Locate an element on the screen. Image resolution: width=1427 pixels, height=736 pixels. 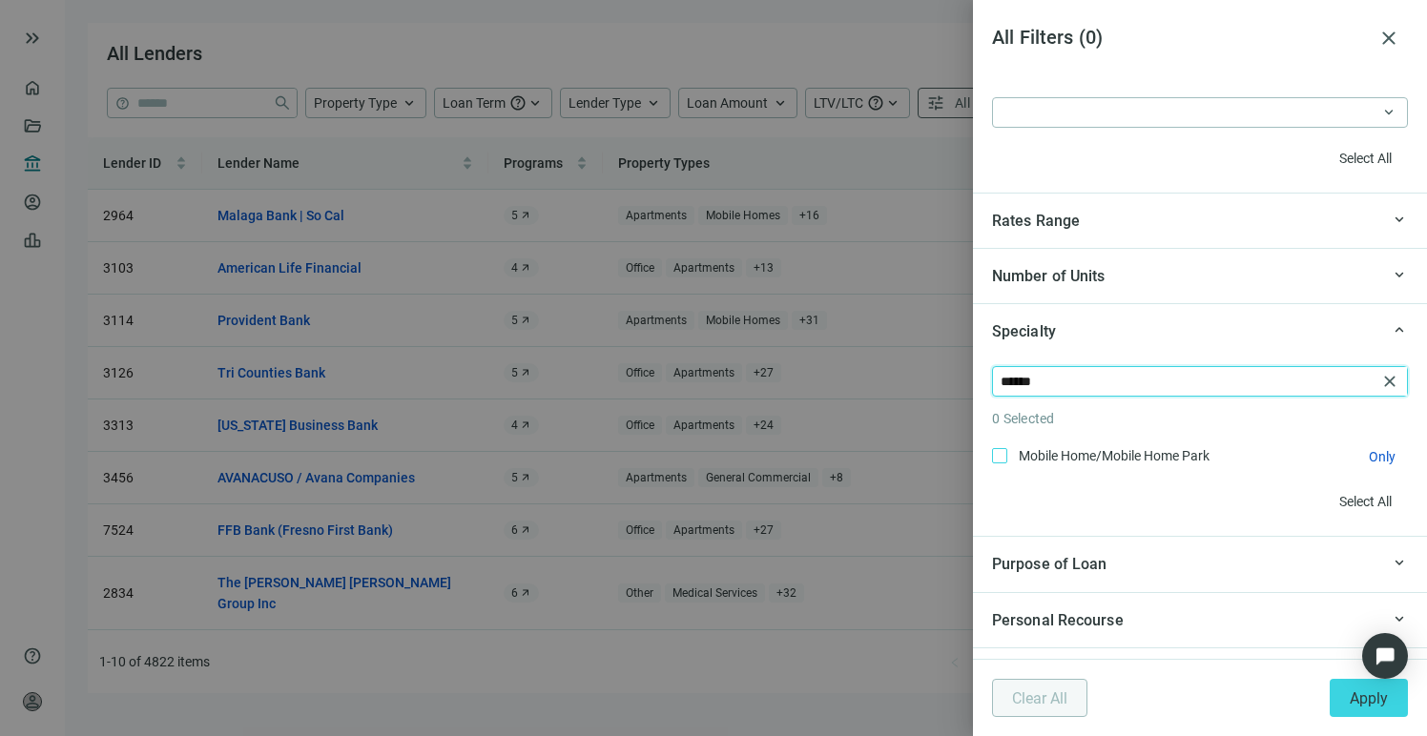
button: Clear All is located at coordinates (1040, 698).